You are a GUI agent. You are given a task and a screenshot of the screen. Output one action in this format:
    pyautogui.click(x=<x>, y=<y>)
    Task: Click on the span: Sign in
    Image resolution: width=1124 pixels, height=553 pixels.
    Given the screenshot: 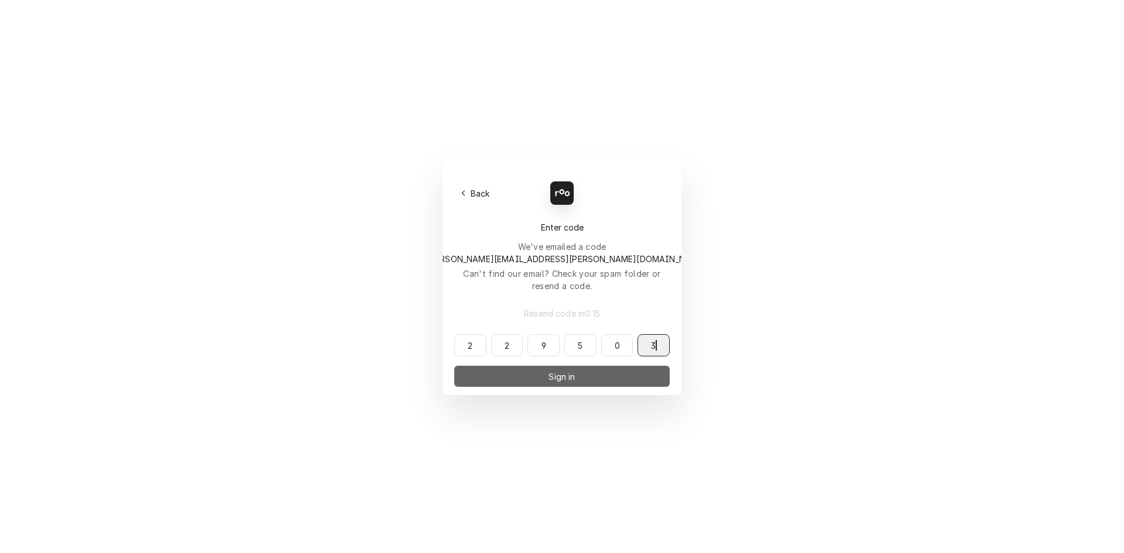 What is the action you would take?
    pyautogui.click(x=561, y=376)
    